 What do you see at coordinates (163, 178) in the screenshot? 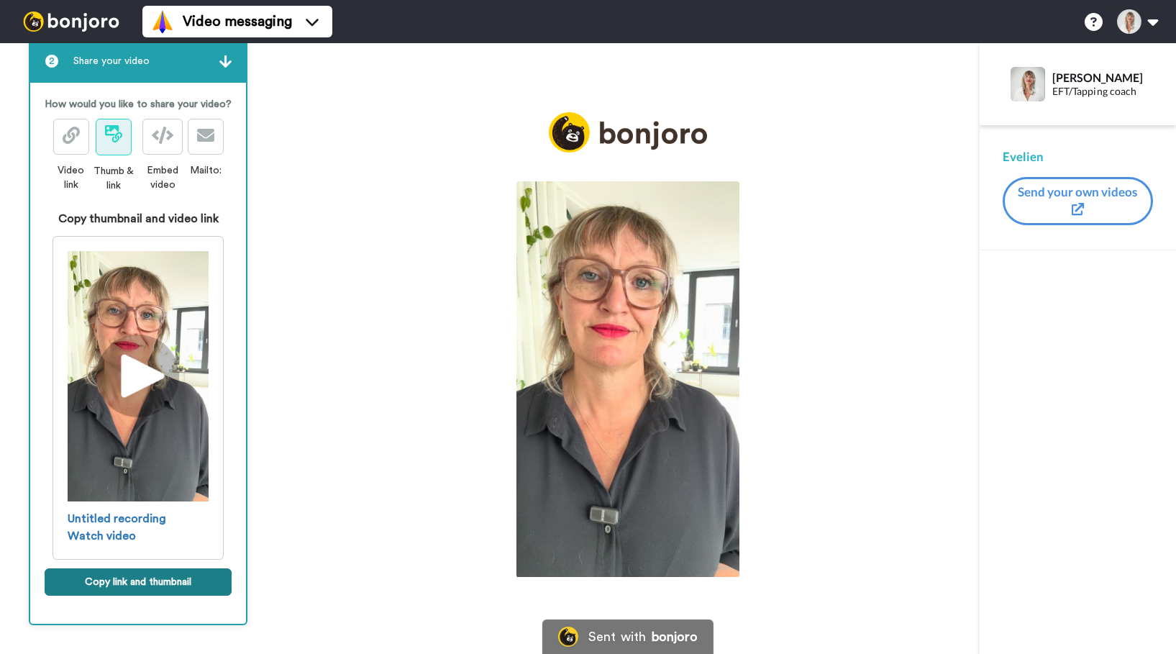
I see `div: Embed video` at bounding box center [163, 178].